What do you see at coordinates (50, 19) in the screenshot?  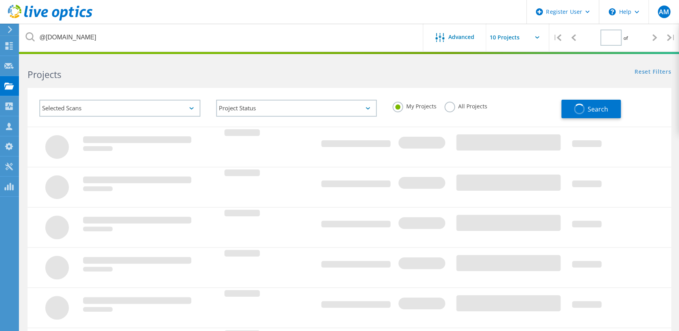 I see `a: Live Optics Dashboard` at bounding box center [50, 19].